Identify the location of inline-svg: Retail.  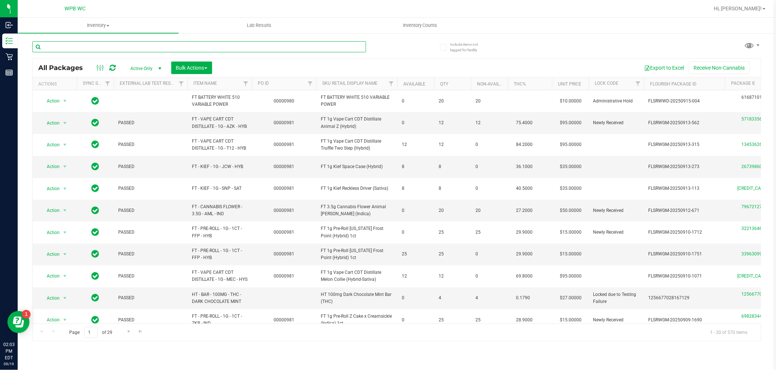
(9, 57).